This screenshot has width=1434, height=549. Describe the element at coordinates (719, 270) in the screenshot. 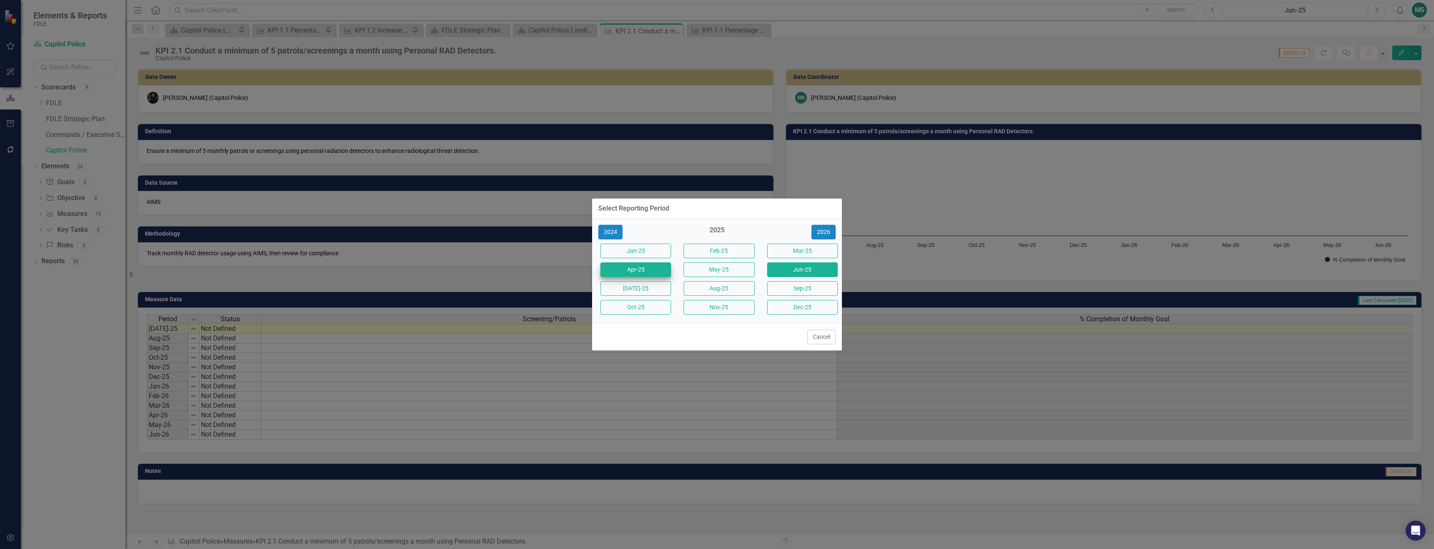

I see `button: May-25` at that location.